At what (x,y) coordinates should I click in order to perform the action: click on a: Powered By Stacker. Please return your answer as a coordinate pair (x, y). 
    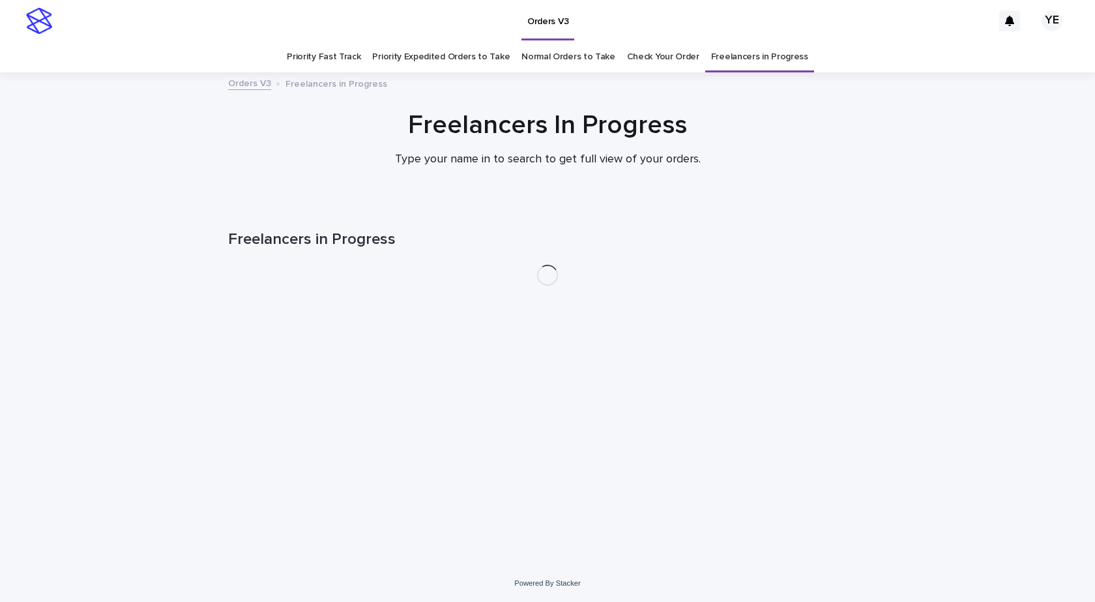
    Looking at the image, I should click on (547, 583).